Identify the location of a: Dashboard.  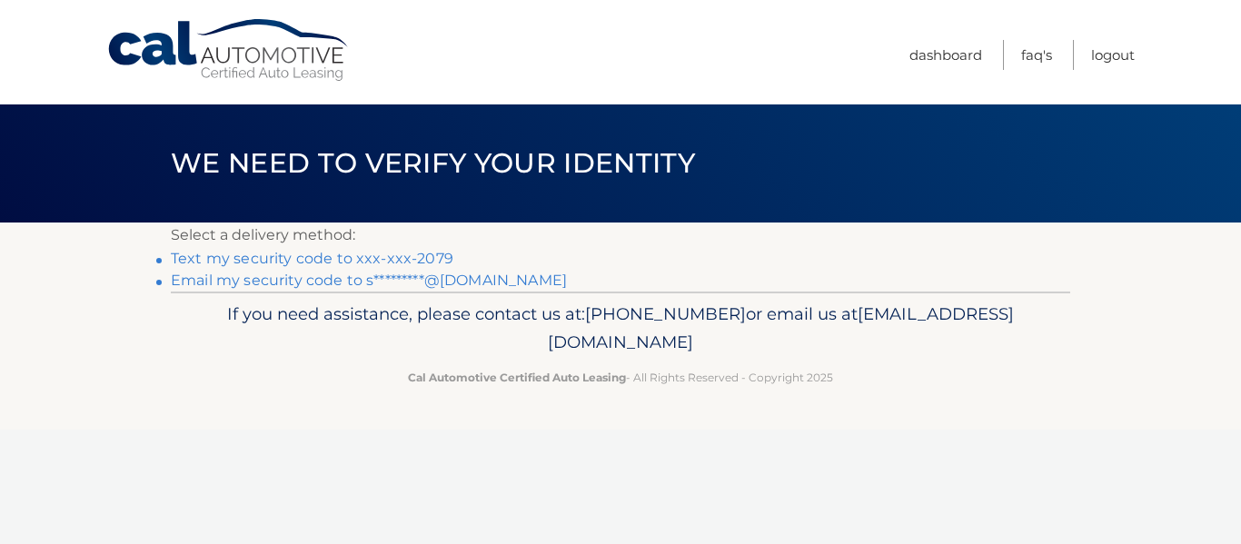
(946, 55).